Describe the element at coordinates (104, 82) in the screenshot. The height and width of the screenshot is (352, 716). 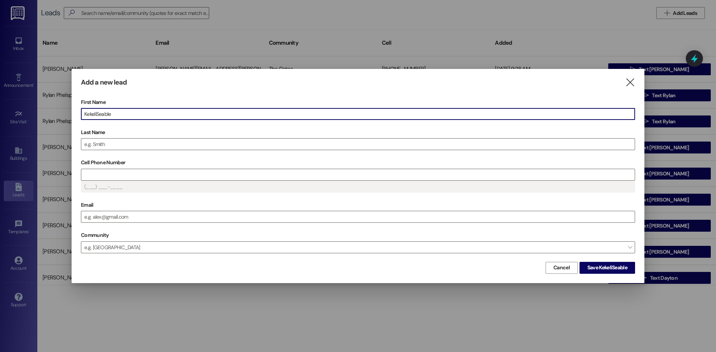
I see `h3: Add a new lead` at that location.